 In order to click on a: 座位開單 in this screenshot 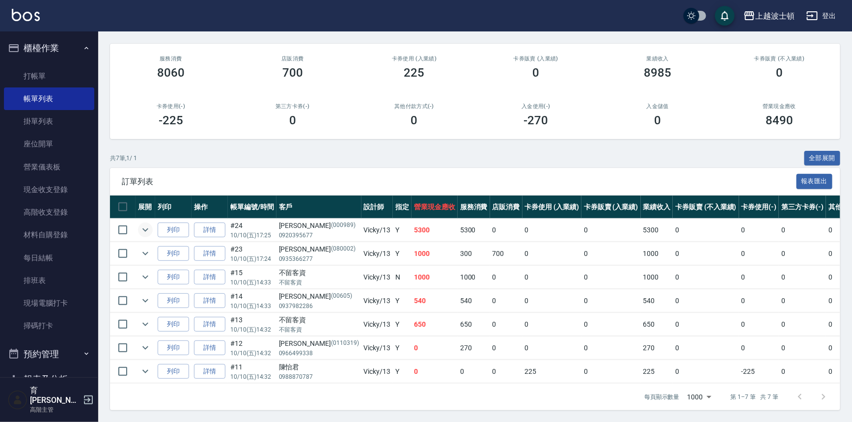, I will do `click(49, 144)`.